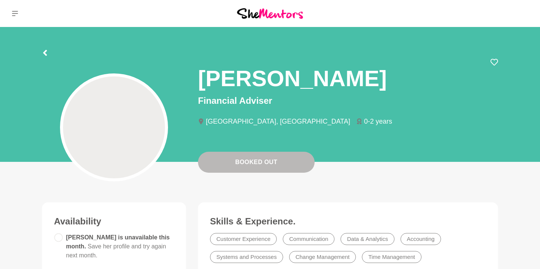  Describe the element at coordinates (522, 13) in the screenshot. I see `a: Anita Balogh` at that location.